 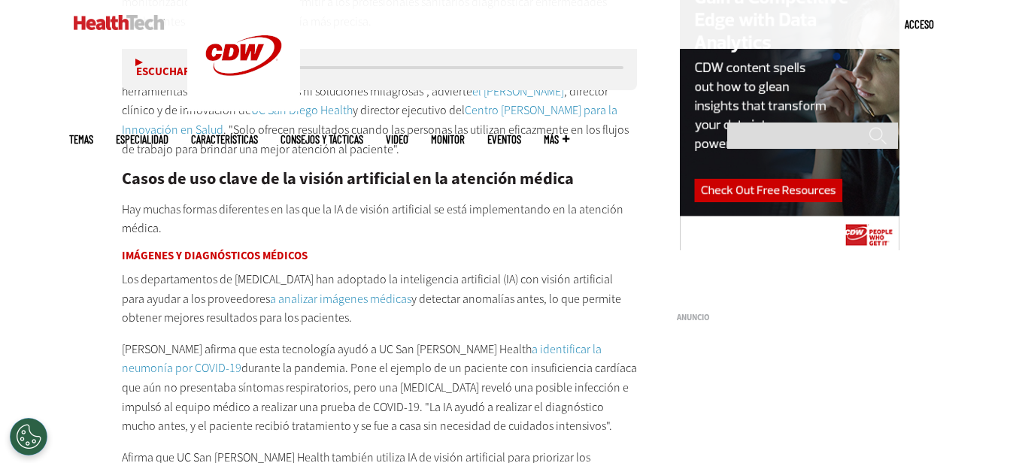 What do you see at coordinates (348, 178) in the screenshot?
I see `font: Casos de uso clave de la visión artificial en la atención médica` at bounding box center [348, 178].